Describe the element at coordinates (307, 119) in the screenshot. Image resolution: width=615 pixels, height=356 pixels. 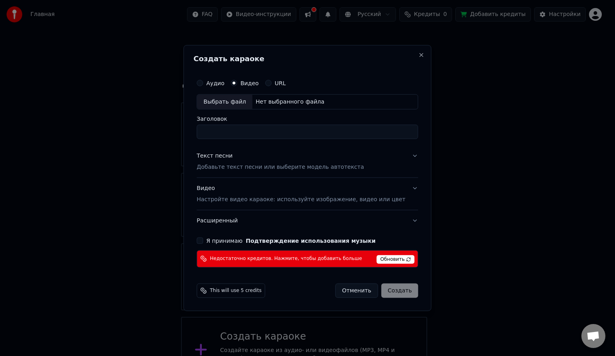
I see `label: Заголовок` at that location.